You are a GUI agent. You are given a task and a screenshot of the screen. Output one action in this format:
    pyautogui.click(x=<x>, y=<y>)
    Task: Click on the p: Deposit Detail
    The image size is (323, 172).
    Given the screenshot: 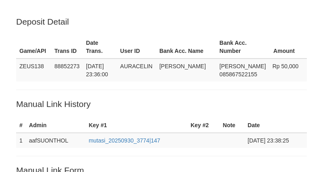 What is the action you would take?
    pyautogui.click(x=161, y=21)
    